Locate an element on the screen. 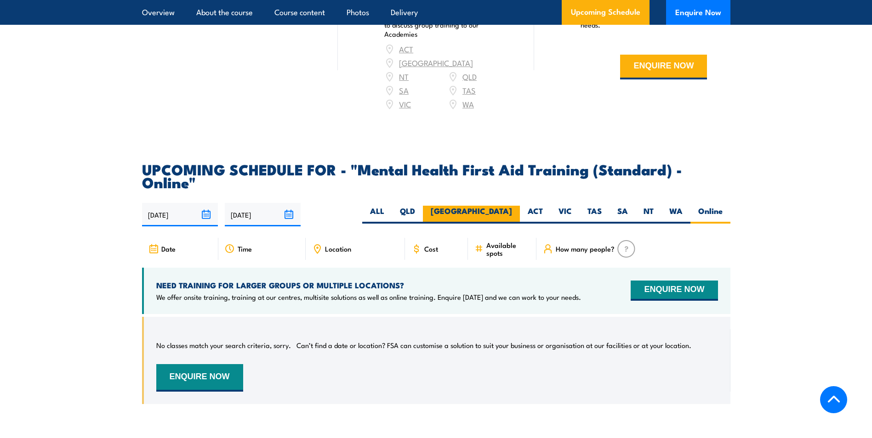  label: NT is located at coordinates (648, 215).